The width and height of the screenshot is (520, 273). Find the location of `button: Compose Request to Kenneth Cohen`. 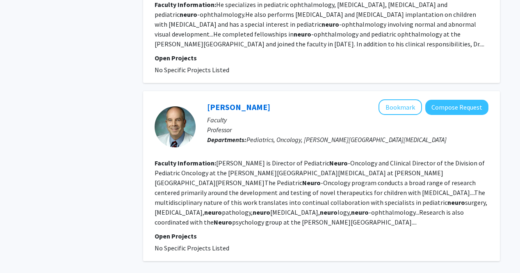

button: Compose Request to Kenneth Cohen is located at coordinates (457, 107).